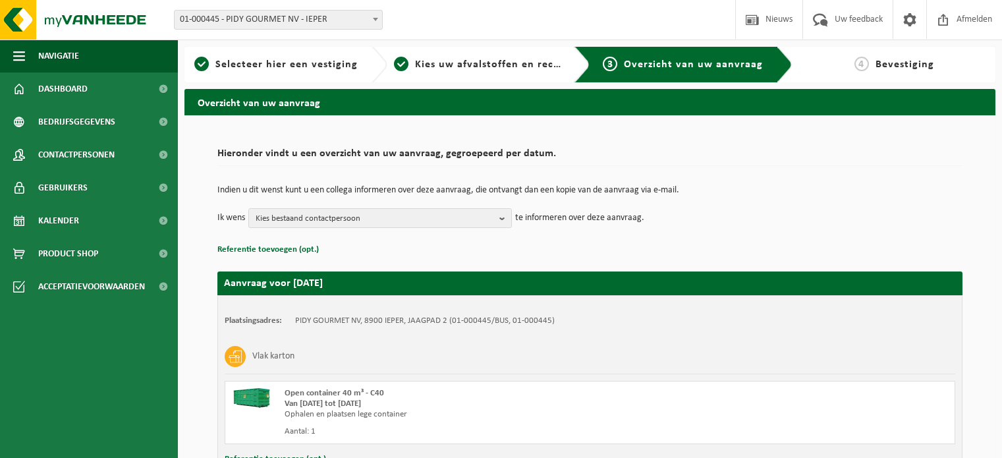 This screenshot has width=1002, height=458. Describe the element at coordinates (59, 56) in the screenshot. I see `span: Navigatie` at that location.